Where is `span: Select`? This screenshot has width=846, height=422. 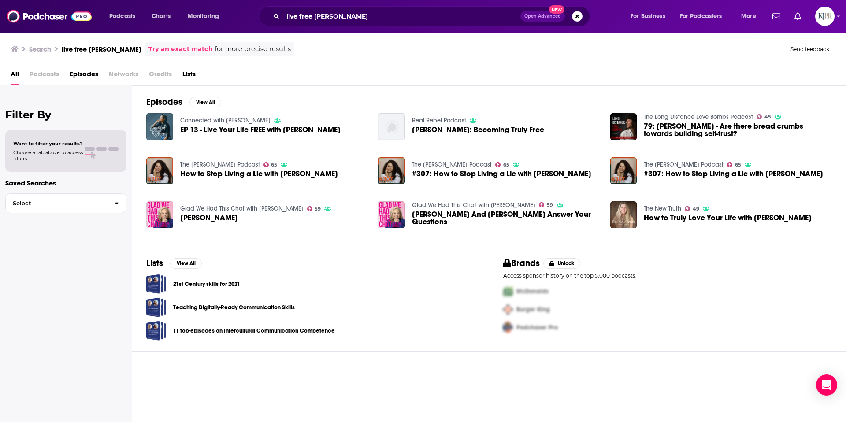
span: Select is located at coordinates (56, 203).